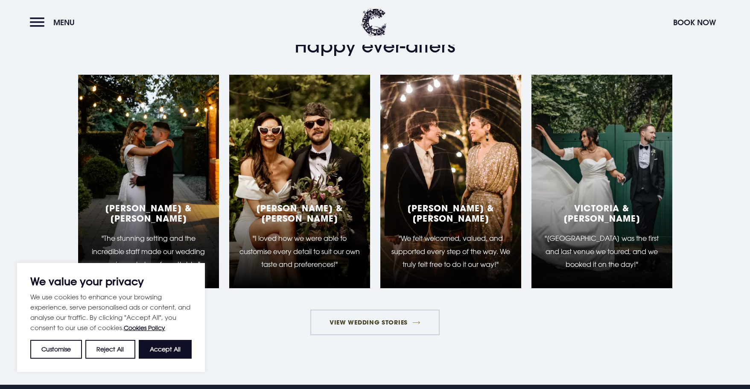 Image resolution: width=750 pixels, height=389 pixels. I want to click on p: "The stunning setting and the incredible staff made our wedding experience truly unforgettable.", so click(149, 251).